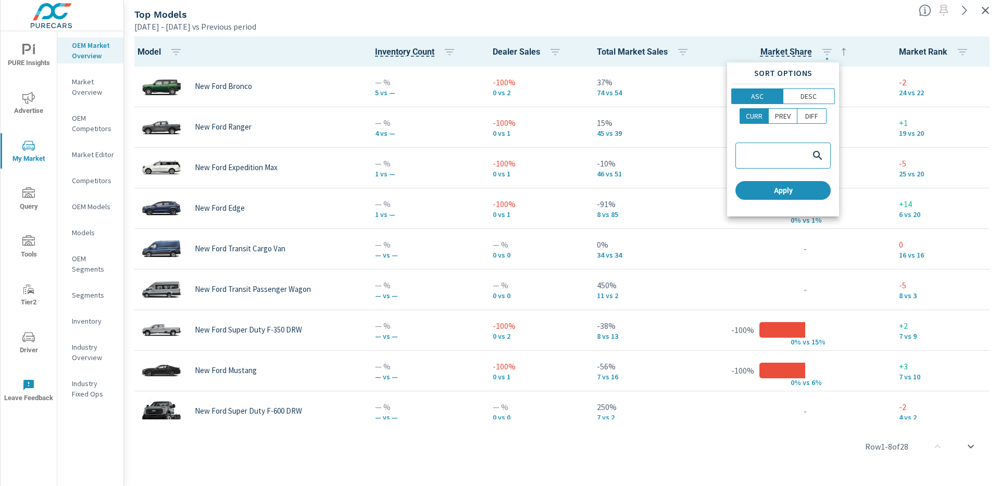  I want to click on button: DESC, so click(809, 96).